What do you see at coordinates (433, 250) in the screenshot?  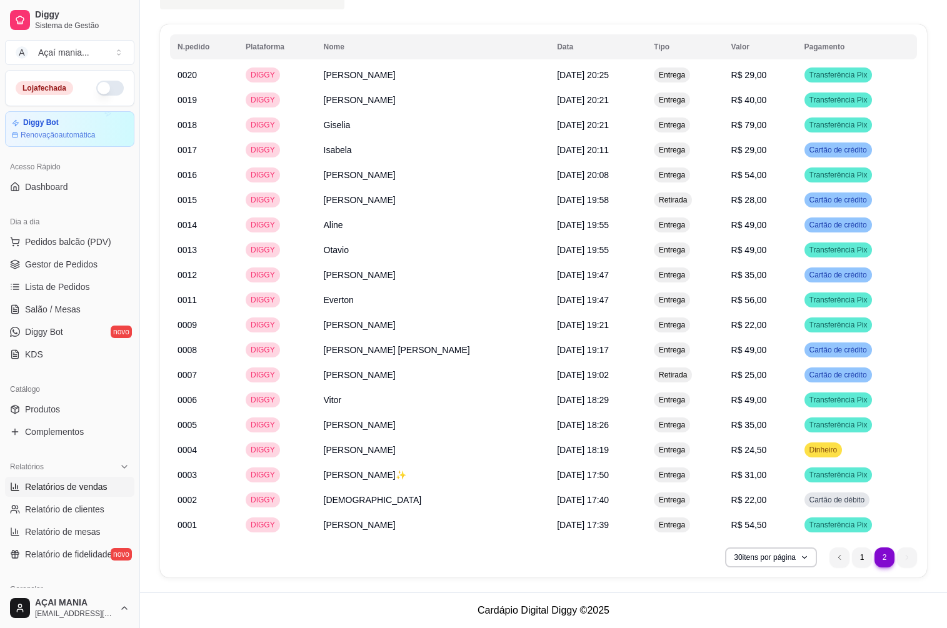 I see `td: Otavio` at bounding box center [433, 250].